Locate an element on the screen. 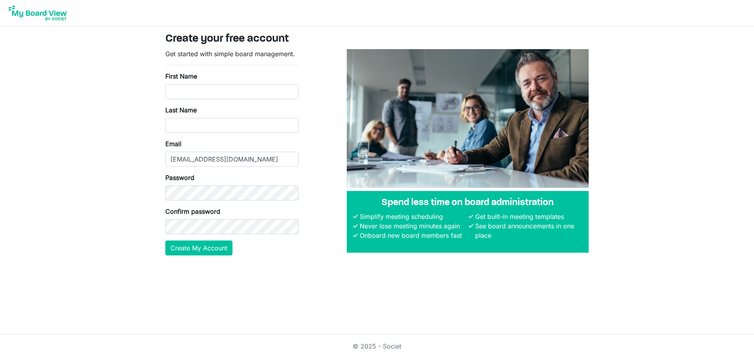 This screenshot has width=754, height=358. span: Get started with simple board management. is located at coordinates (230, 54).